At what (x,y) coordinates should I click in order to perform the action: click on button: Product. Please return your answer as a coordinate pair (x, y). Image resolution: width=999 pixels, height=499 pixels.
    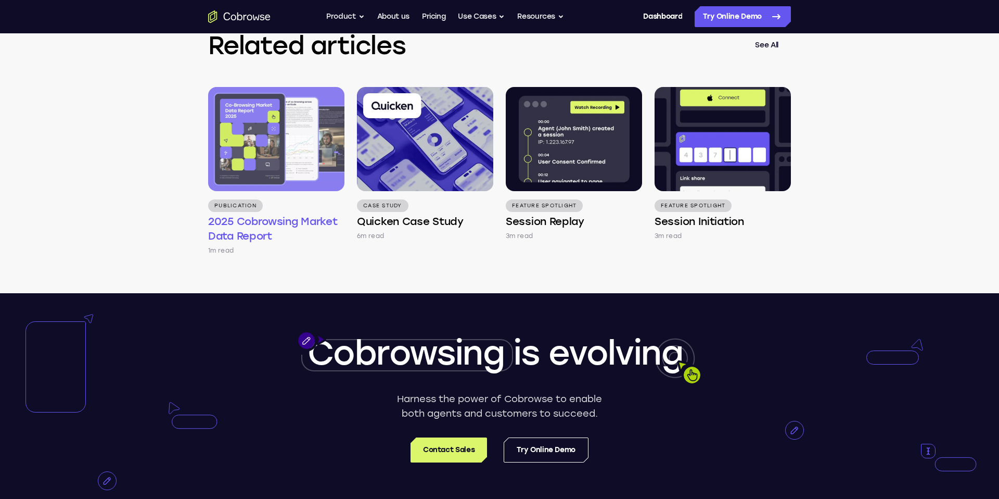
    Looking at the image, I should click on (346, 17).